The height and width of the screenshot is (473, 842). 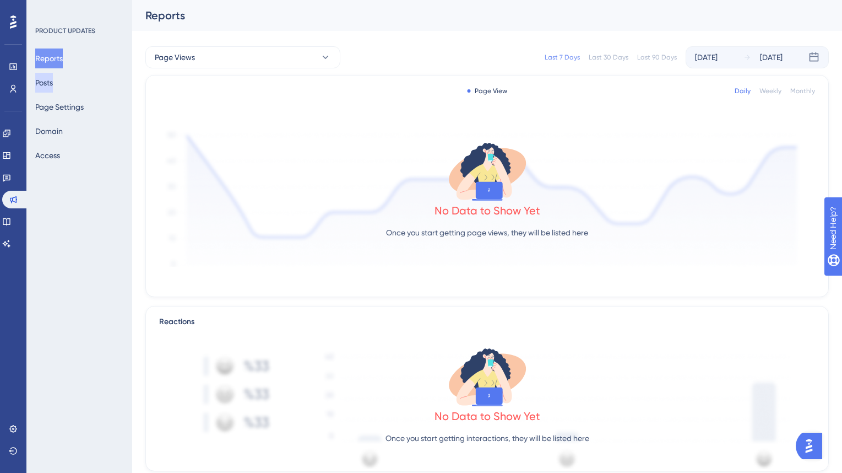 I want to click on button: Reports, so click(x=49, y=58).